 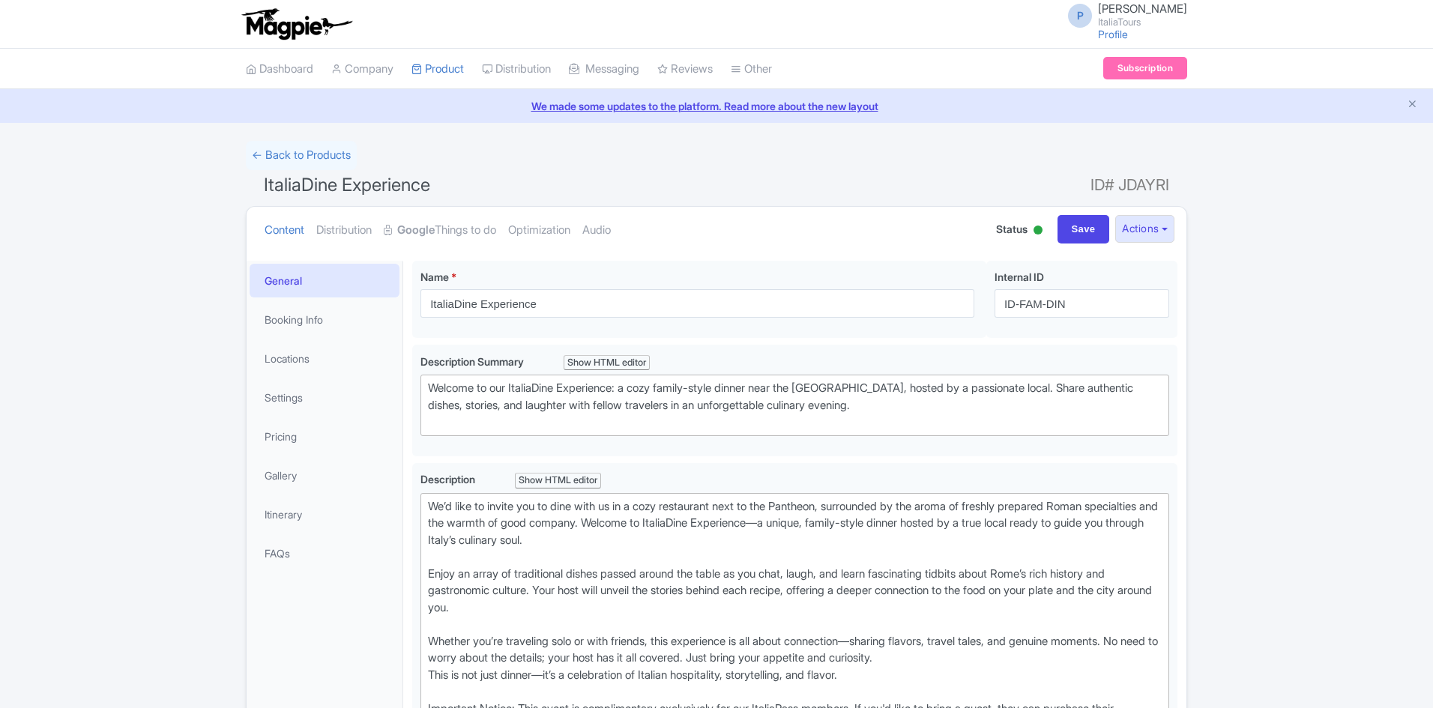 What do you see at coordinates (362, 69) in the screenshot?
I see `a: Company` at bounding box center [362, 69].